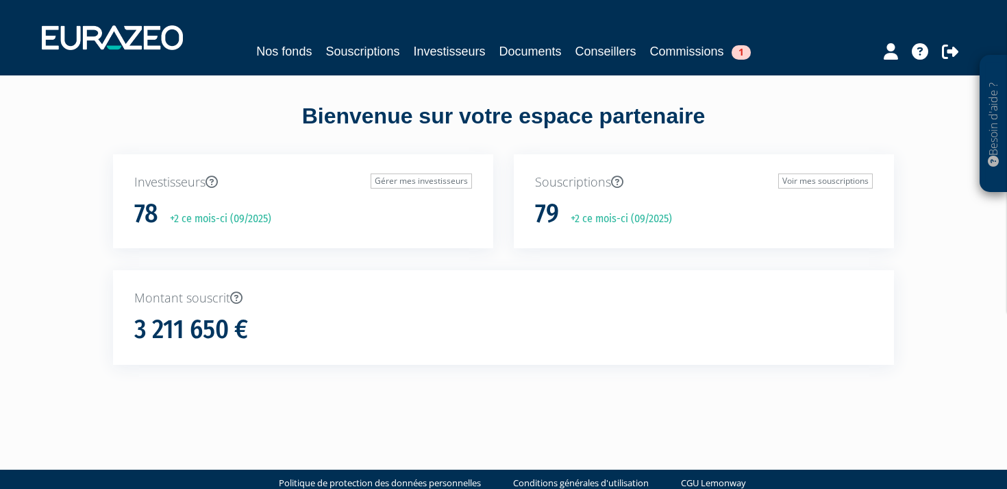 This screenshot has width=1007, height=489. What do you see at coordinates (826, 181) in the screenshot?
I see `a: Voir mes souscriptions` at bounding box center [826, 181].